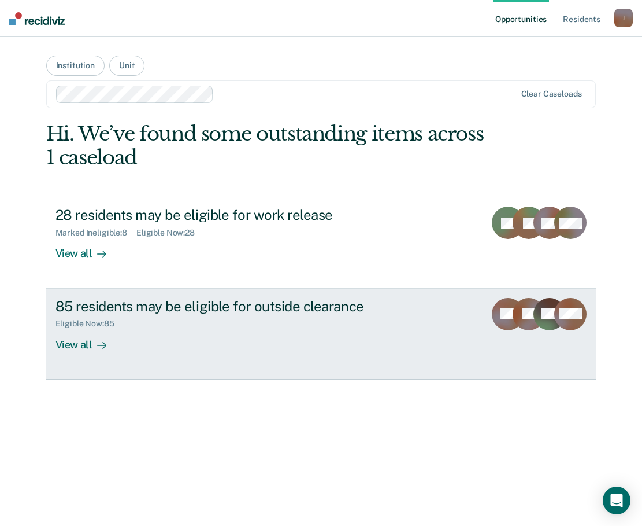 The height and width of the screenshot is (526, 642). What do you see at coordinates (617, 500) in the screenshot?
I see `div: Open Intercom Messenger` at bounding box center [617, 500].